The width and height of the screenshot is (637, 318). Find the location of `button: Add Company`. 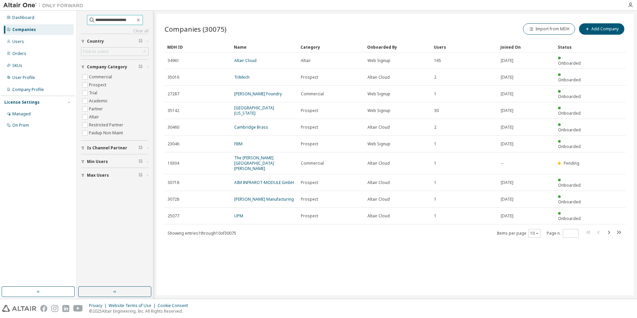

button: Add Company is located at coordinates (602, 29).